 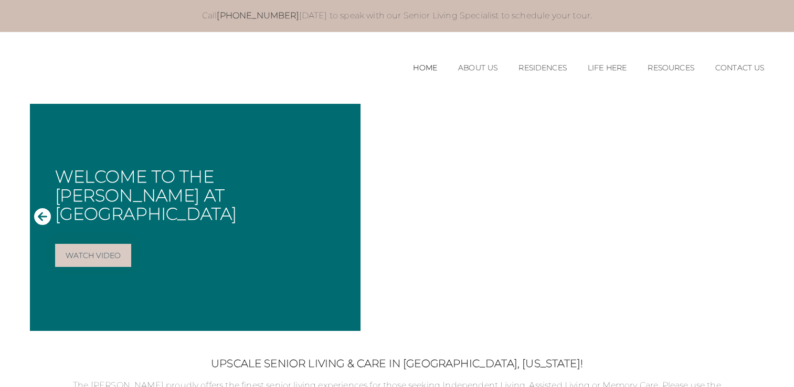 What do you see at coordinates (478, 68) in the screenshot?
I see `a: About Us` at bounding box center [478, 68].